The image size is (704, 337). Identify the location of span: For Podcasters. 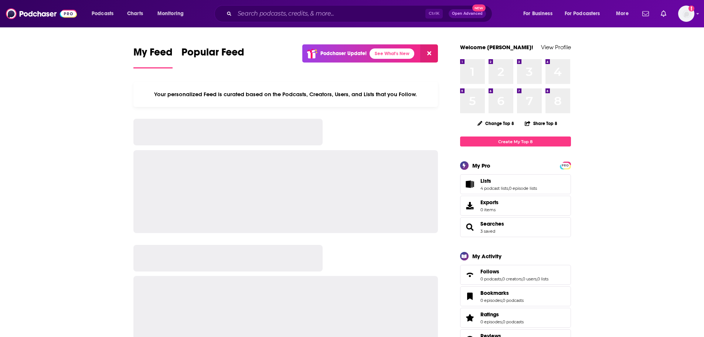
(582, 14).